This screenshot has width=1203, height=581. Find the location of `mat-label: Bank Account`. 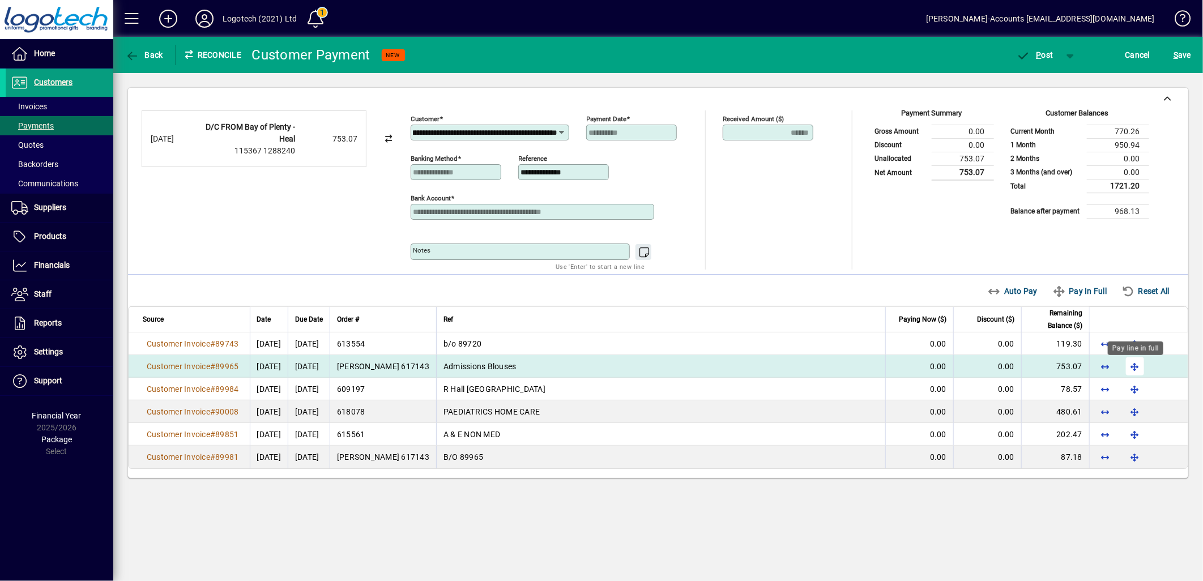

mat-label: Bank Account is located at coordinates (431, 198).